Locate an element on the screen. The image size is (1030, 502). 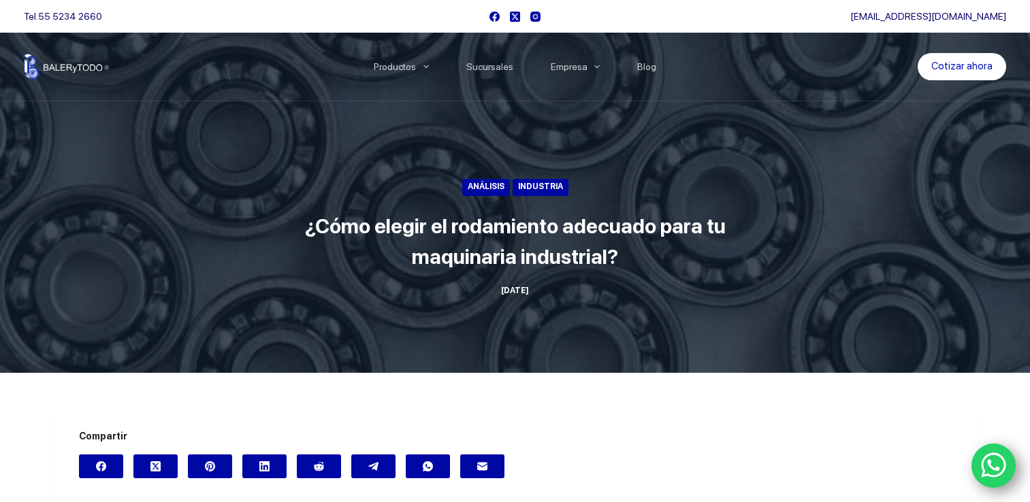
a: Industria is located at coordinates (540, 187).